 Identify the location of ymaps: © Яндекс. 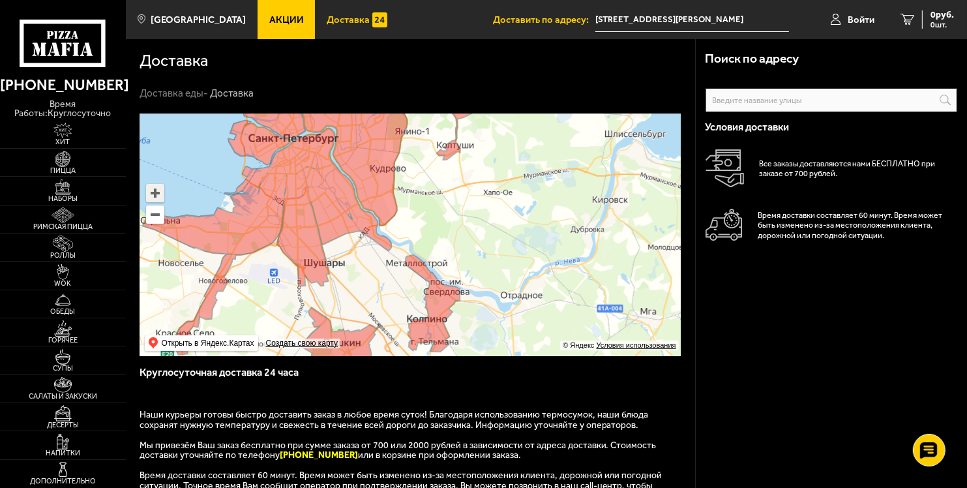
(578, 345).